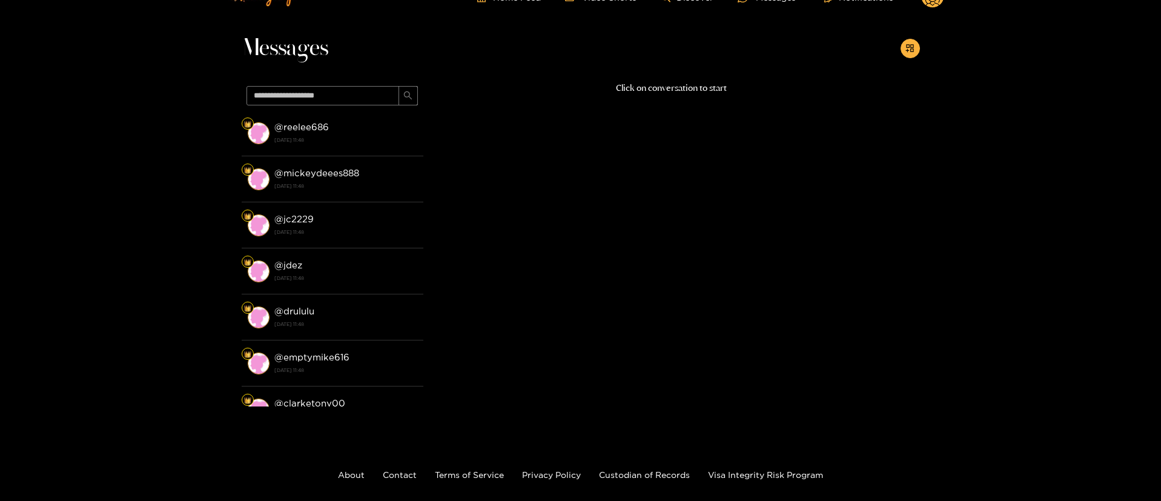  What do you see at coordinates (551, 474) in the screenshot?
I see `a: Privacy Policy` at bounding box center [551, 474].